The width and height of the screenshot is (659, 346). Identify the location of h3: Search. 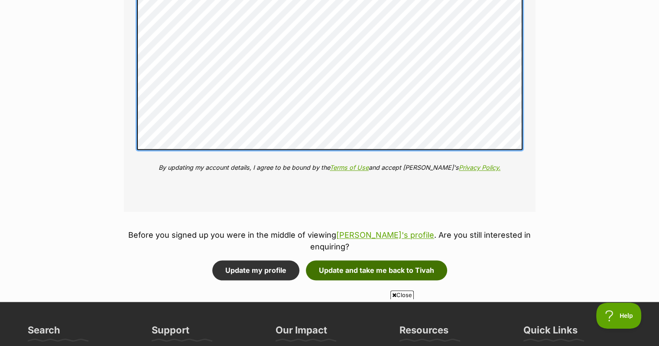
(44, 333).